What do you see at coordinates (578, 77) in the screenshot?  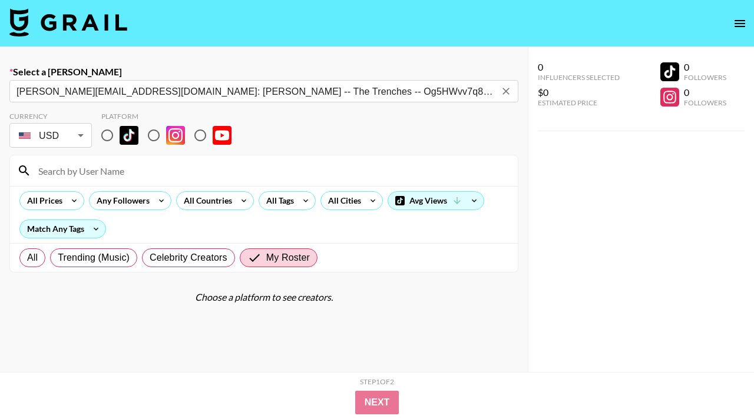 I see `div: Influencers Selected` at bounding box center [578, 77].